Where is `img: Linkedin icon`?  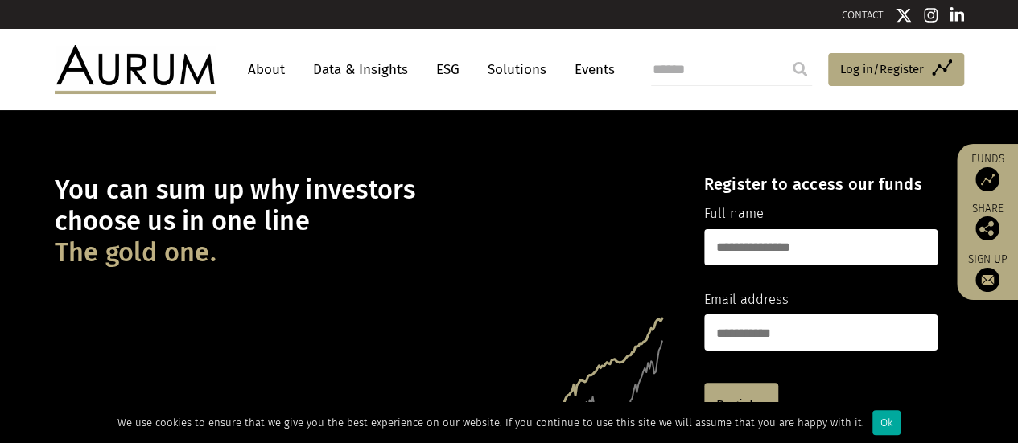
img: Linkedin icon is located at coordinates (957, 15).